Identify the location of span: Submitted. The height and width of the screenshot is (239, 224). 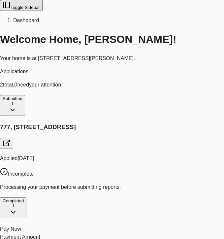
(13, 98).